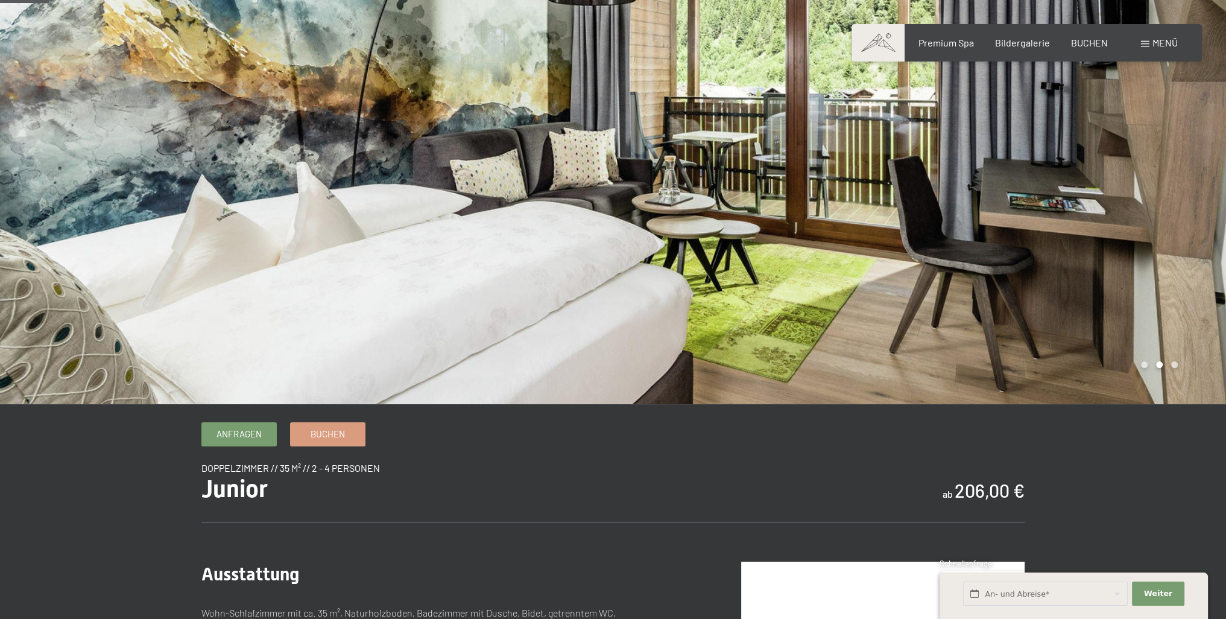  I want to click on span: Bildergalerie, so click(1022, 42).